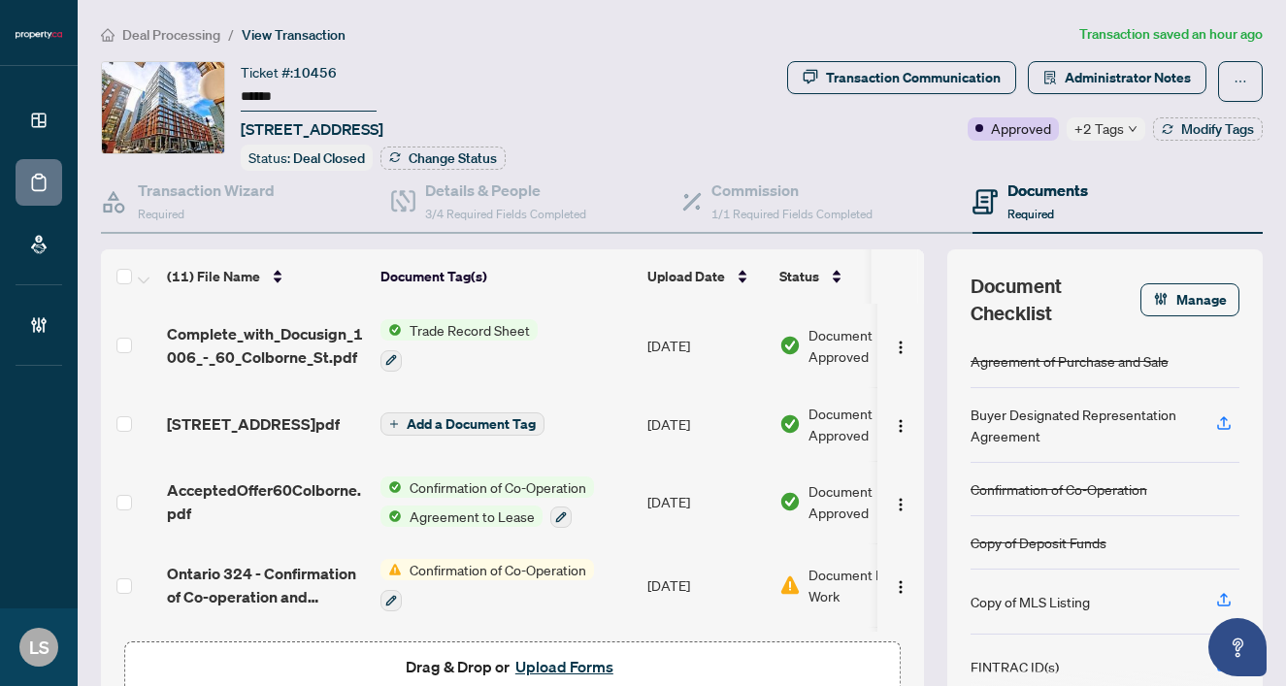 The width and height of the screenshot is (1286, 686). What do you see at coordinates (792, 213) in the screenshot?
I see `span: 1/1 Required Fields Completed` at bounding box center [792, 213].